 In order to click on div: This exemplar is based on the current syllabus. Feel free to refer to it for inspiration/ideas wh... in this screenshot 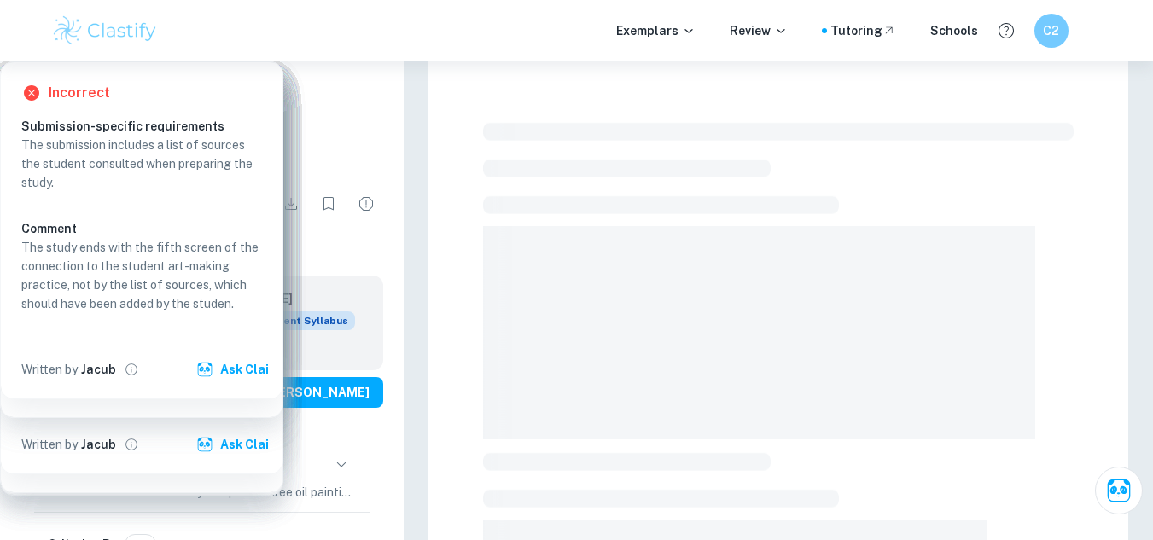, I will do `click(304, 321)`.